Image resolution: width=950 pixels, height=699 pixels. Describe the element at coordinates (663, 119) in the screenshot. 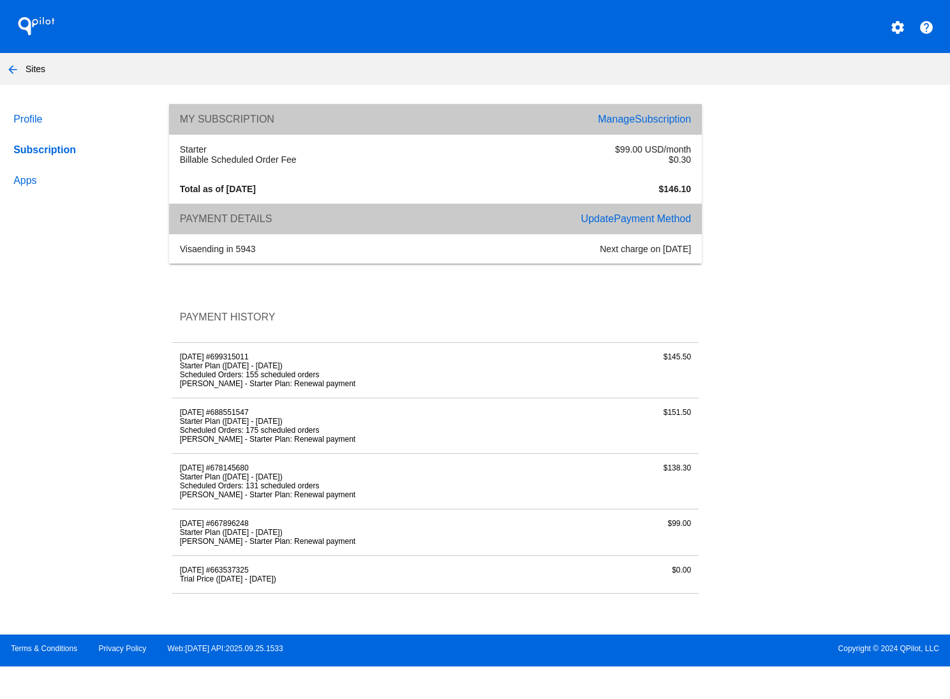

I see `span: Subscription` at that location.